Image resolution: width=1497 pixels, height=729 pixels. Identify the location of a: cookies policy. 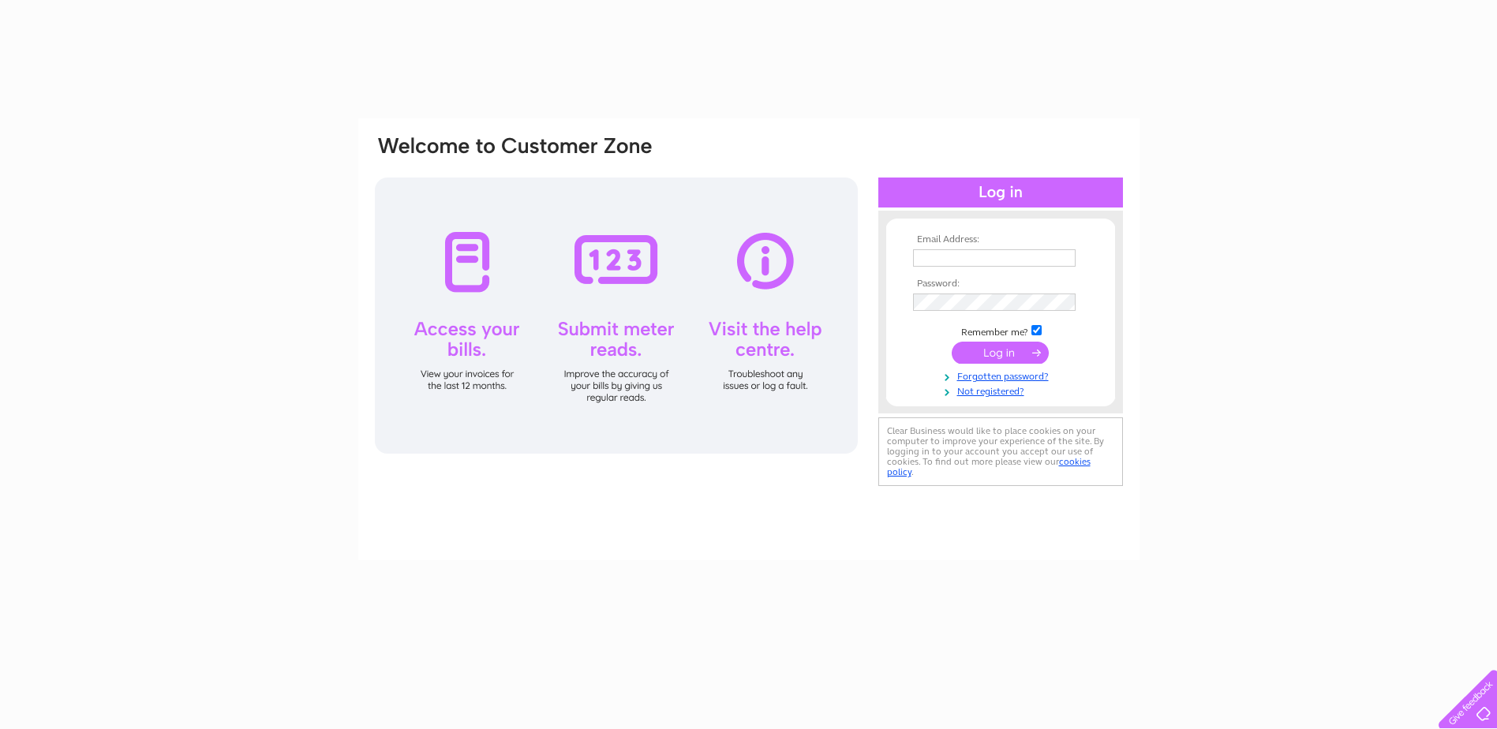
(989, 467).